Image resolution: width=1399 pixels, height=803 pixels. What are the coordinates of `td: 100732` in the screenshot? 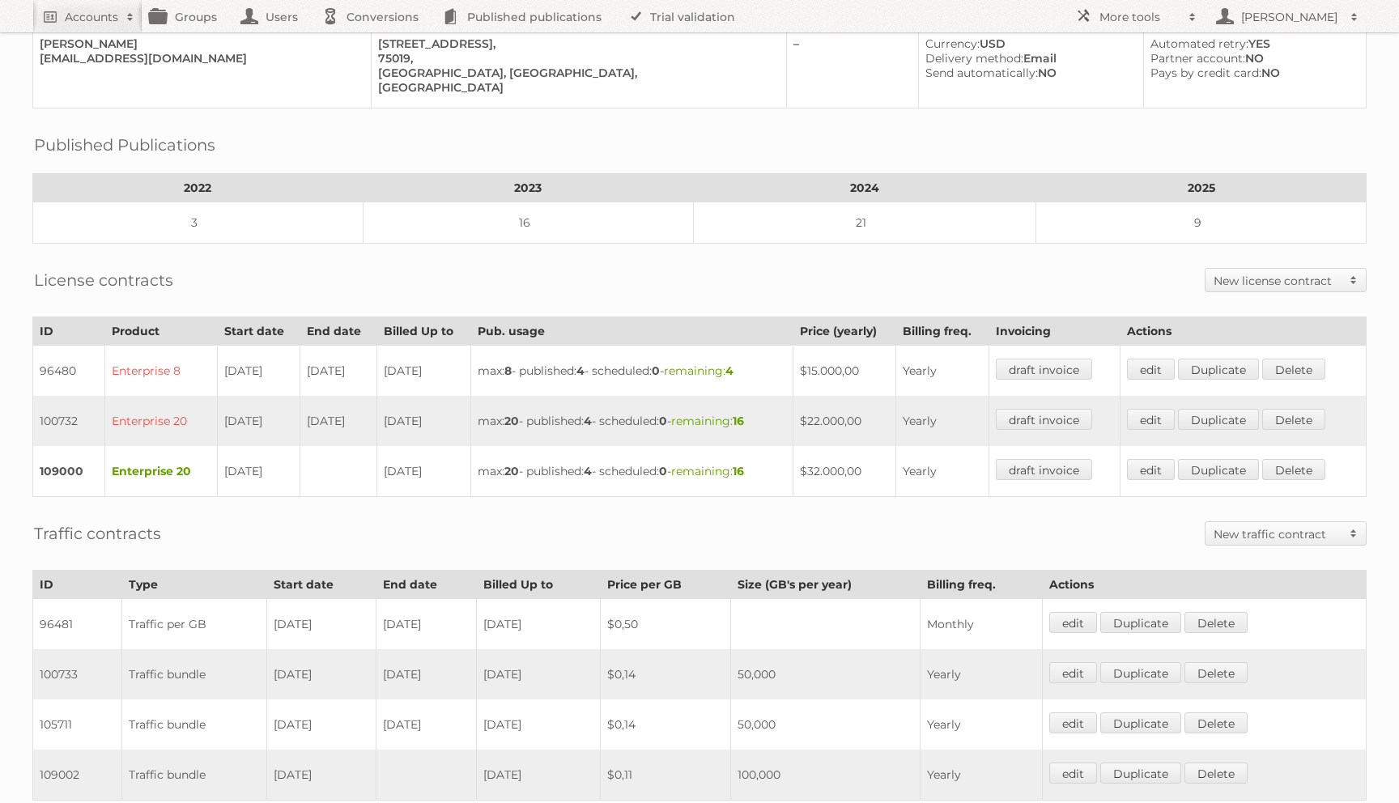 It's located at (69, 421).